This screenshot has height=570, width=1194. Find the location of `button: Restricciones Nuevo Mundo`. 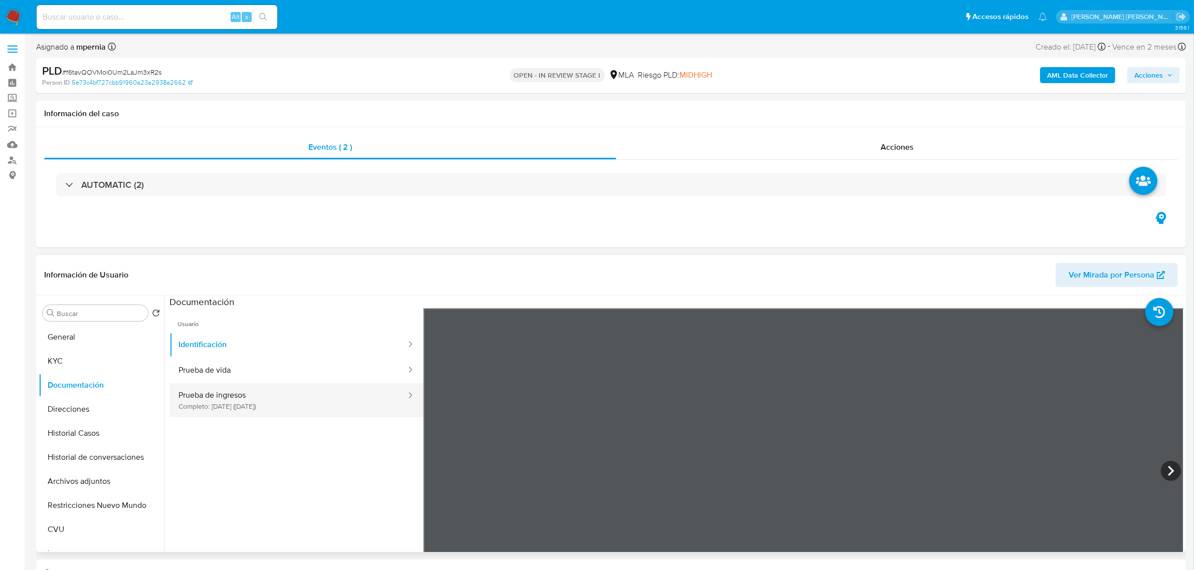

button: Restricciones Nuevo Mundo is located at coordinates (101, 506).